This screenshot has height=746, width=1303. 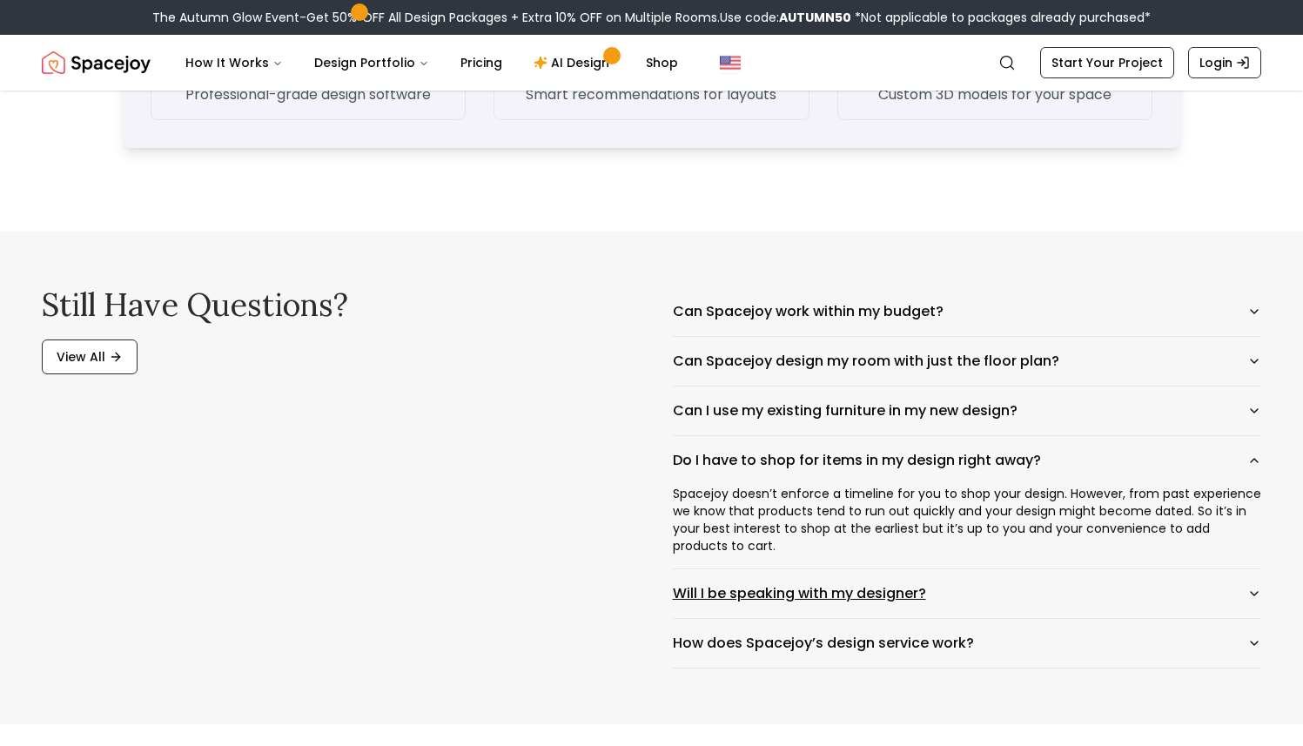 What do you see at coordinates (967, 527) in the screenshot?
I see `div: Spacejoy doesn’t enforce a timeline for you to shop your design. However, from past experience we...` at bounding box center [967, 527].